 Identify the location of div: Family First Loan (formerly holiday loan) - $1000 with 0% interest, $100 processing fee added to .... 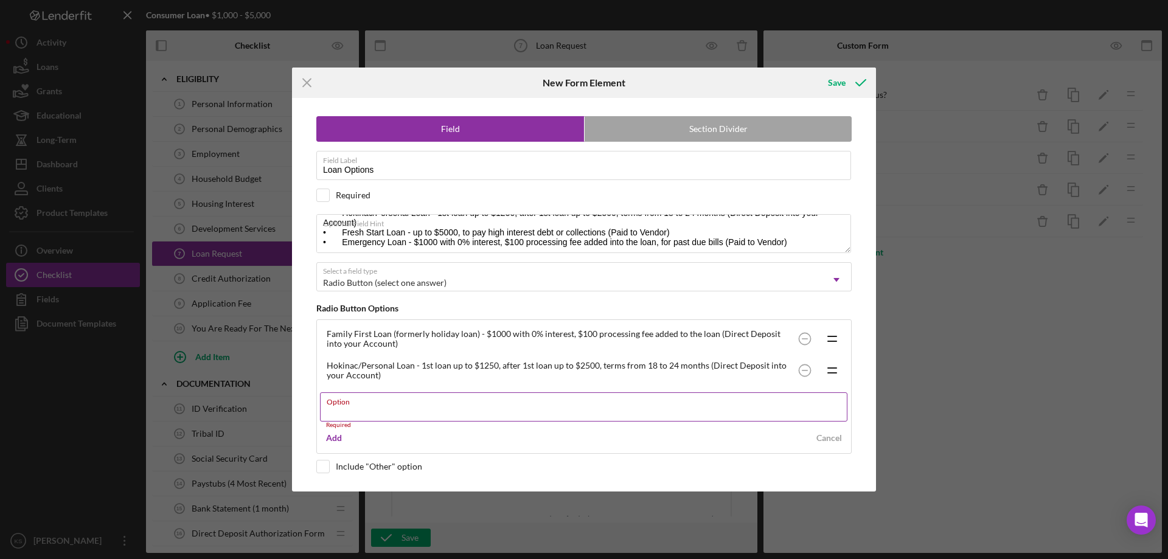
(560, 339).